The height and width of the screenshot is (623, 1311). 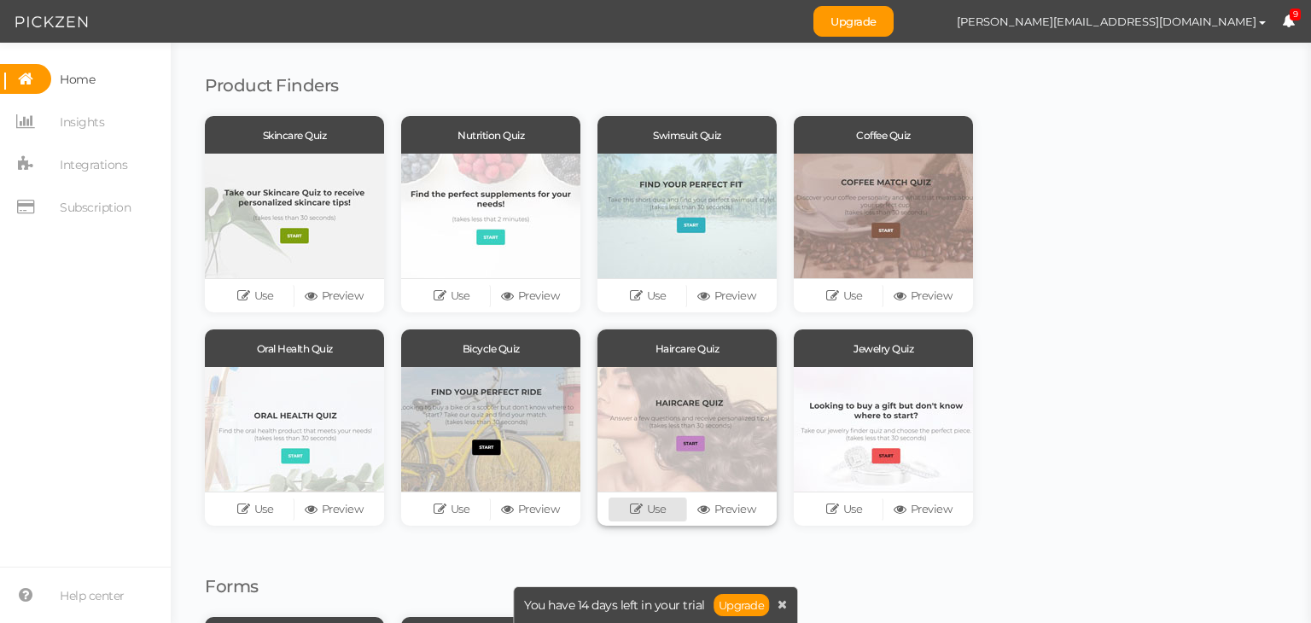 I want to click on div: Swimsuit Quiz, so click(x=687, y=135).